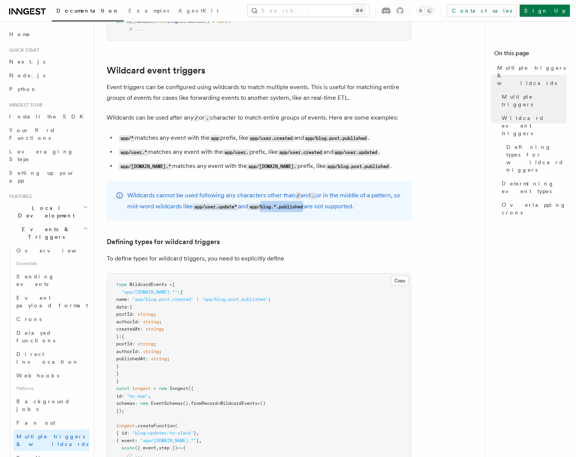 This screenshot has height=457, width=576. What do you see at coordinates (163, 300) in the screenshot?
I see `span: "app/blog.post.created"` at bounding box center [163, 300].